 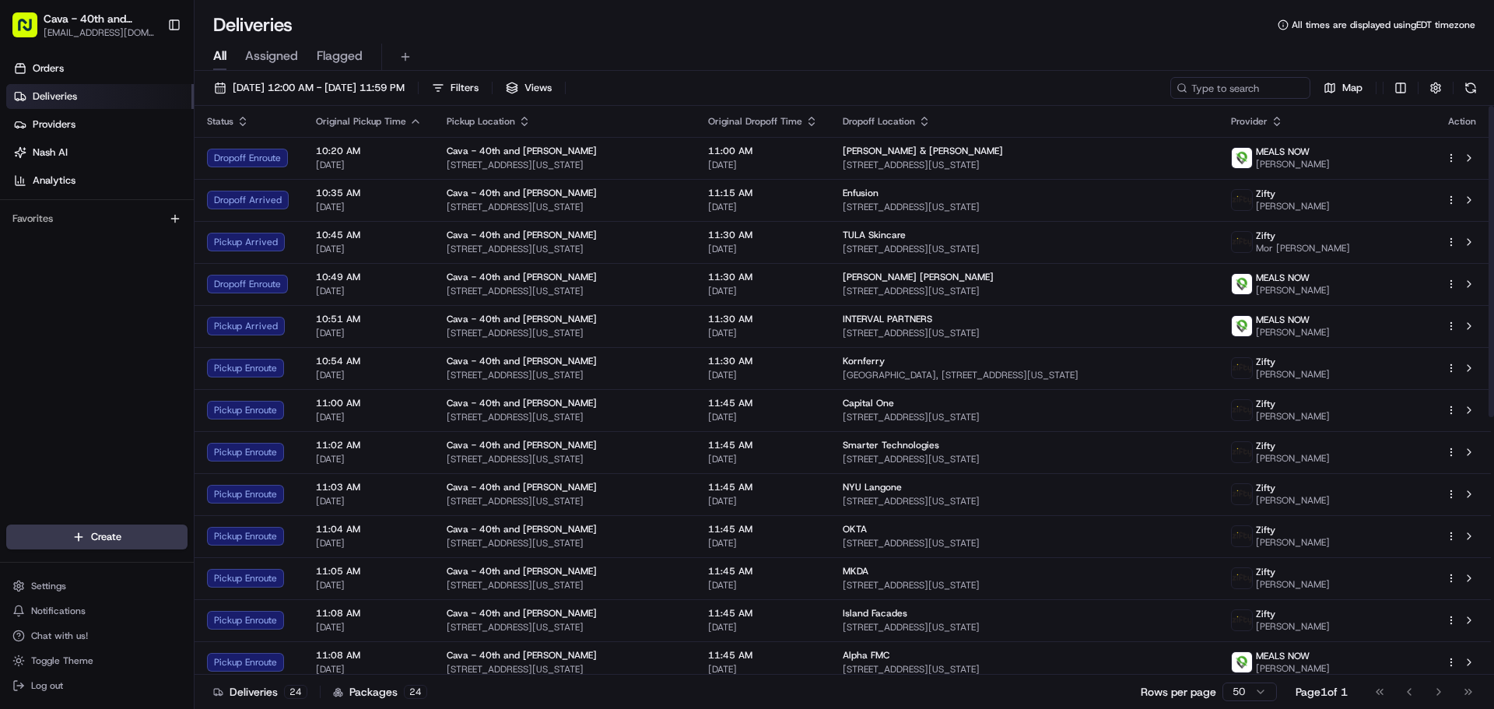 I want to click on button: Toggle Theme, so click(x=97, y=661).